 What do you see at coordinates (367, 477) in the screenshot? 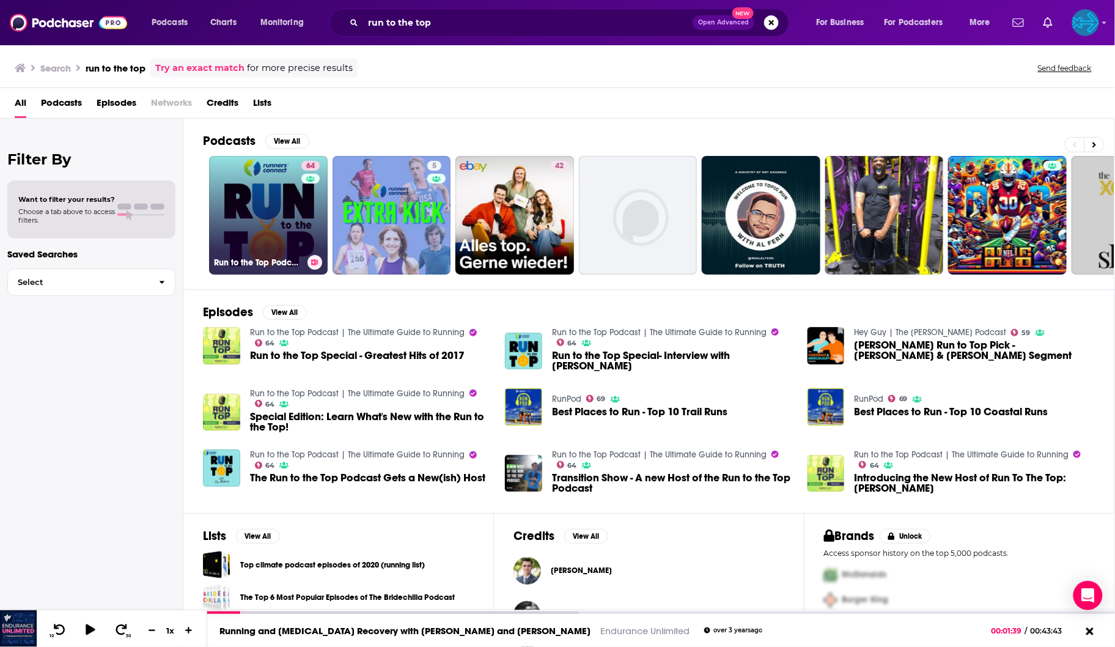
I see `a: The Run to the Top Podcast Gets a New(ish) Host` at bounding box center [367, 477].